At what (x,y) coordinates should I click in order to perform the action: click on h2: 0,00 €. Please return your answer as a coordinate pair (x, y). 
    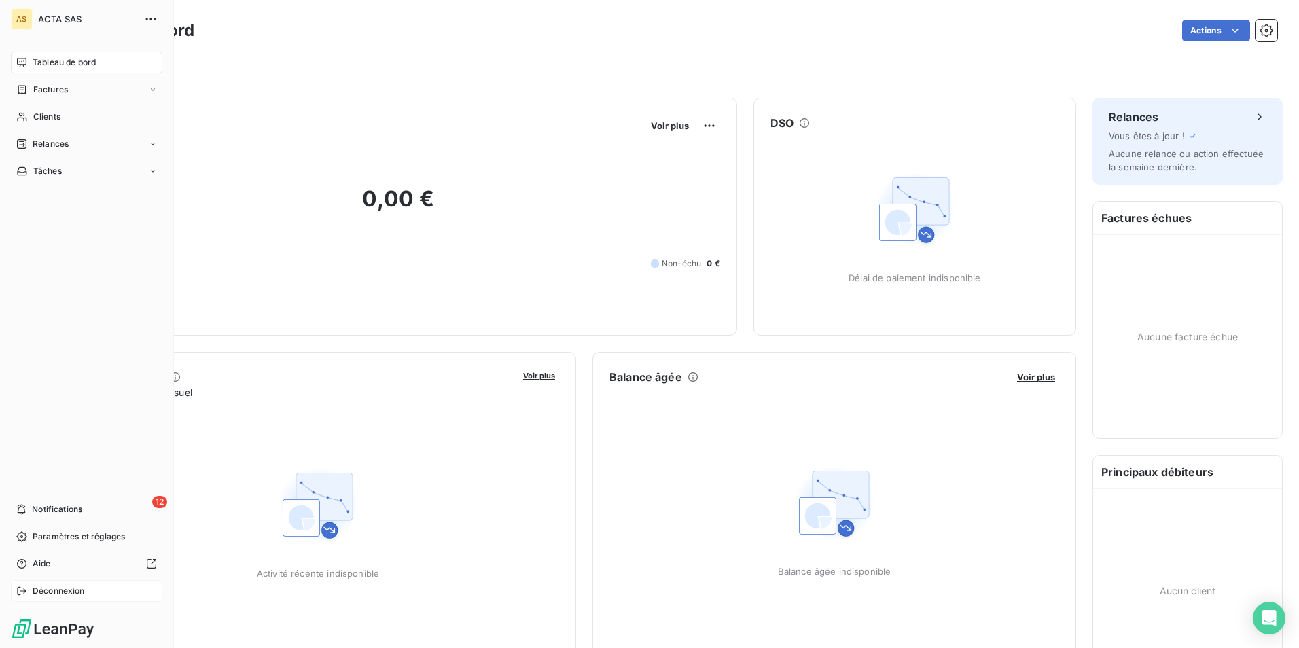
    Looking at the image, I should click on (398, 206).